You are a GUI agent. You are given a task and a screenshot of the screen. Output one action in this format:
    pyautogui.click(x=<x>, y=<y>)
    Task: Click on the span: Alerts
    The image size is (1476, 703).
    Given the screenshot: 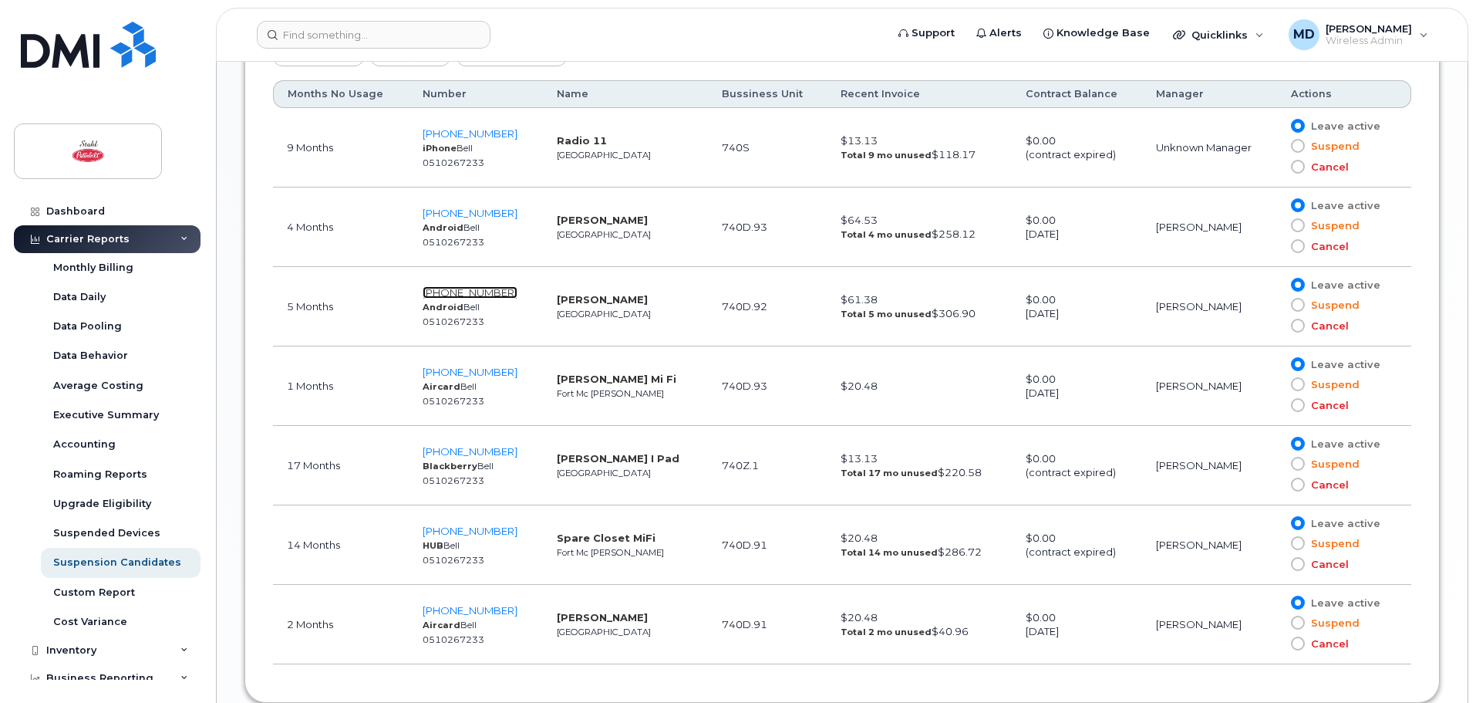 What is the action you would take?
    pyautogui.click(x=1006, y=33)
    